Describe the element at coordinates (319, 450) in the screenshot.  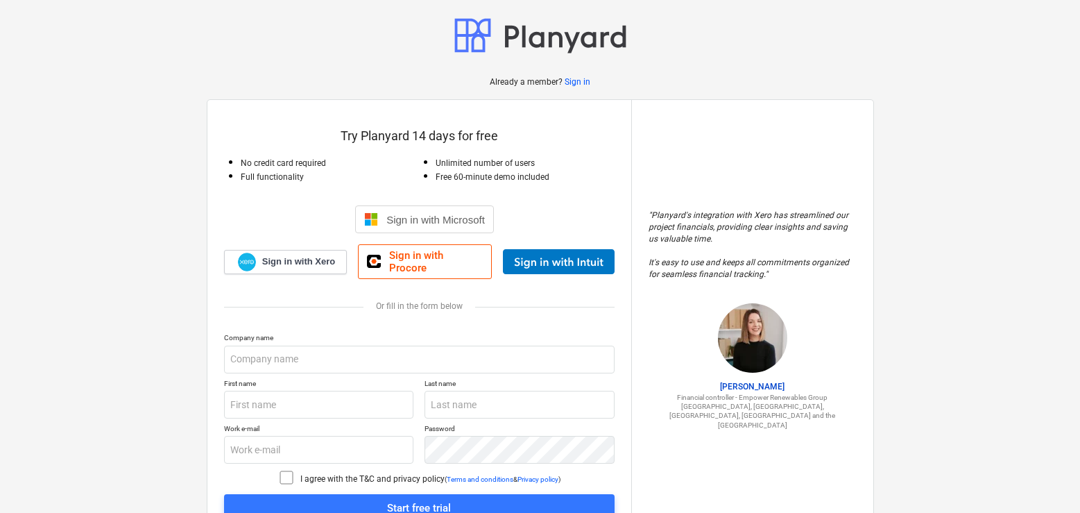
I see `input: Work e-mail` at that location.